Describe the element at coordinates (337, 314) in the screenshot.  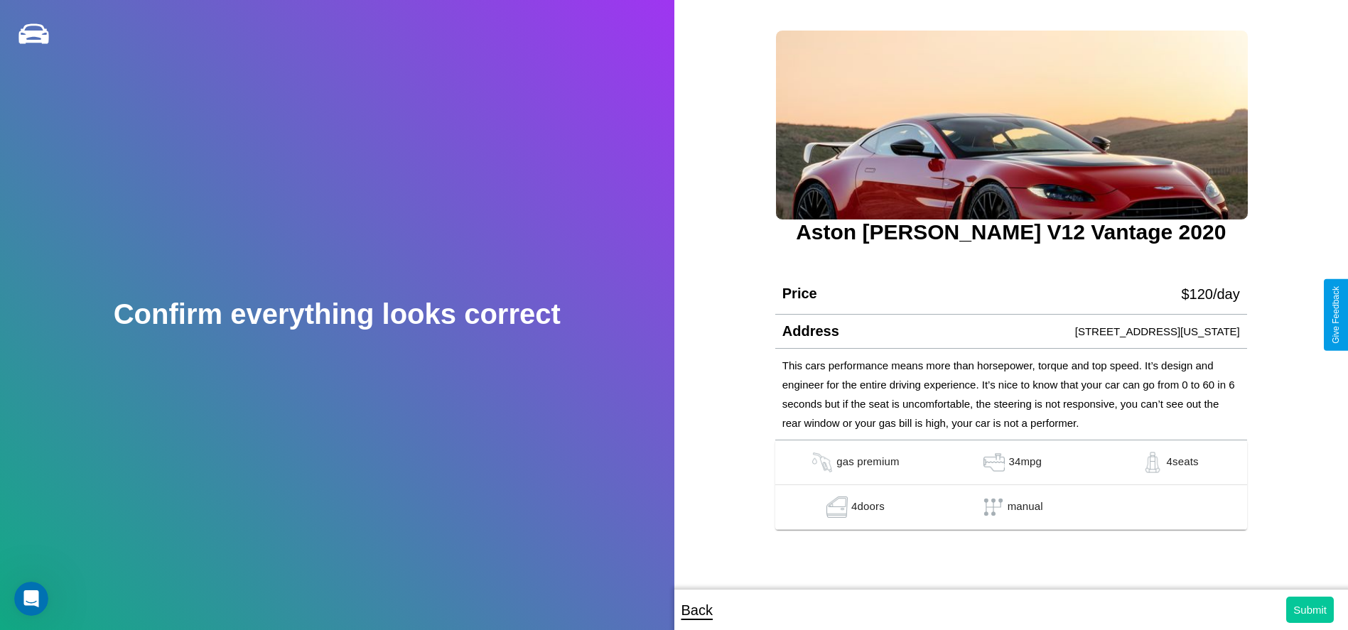
I see `h2: Confirm everything looks correct` at that location.